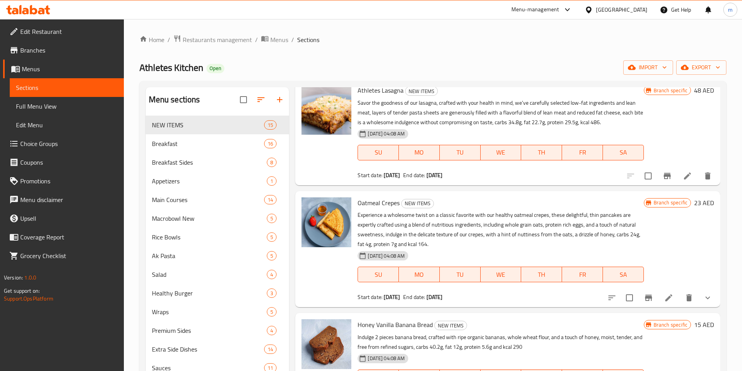 Image resolution: width=742 pixels, height=371 pixels. What do you see at coordinates (542, 275) in the screenshot?
I see `button: TH` at bounding box center [542, 275].